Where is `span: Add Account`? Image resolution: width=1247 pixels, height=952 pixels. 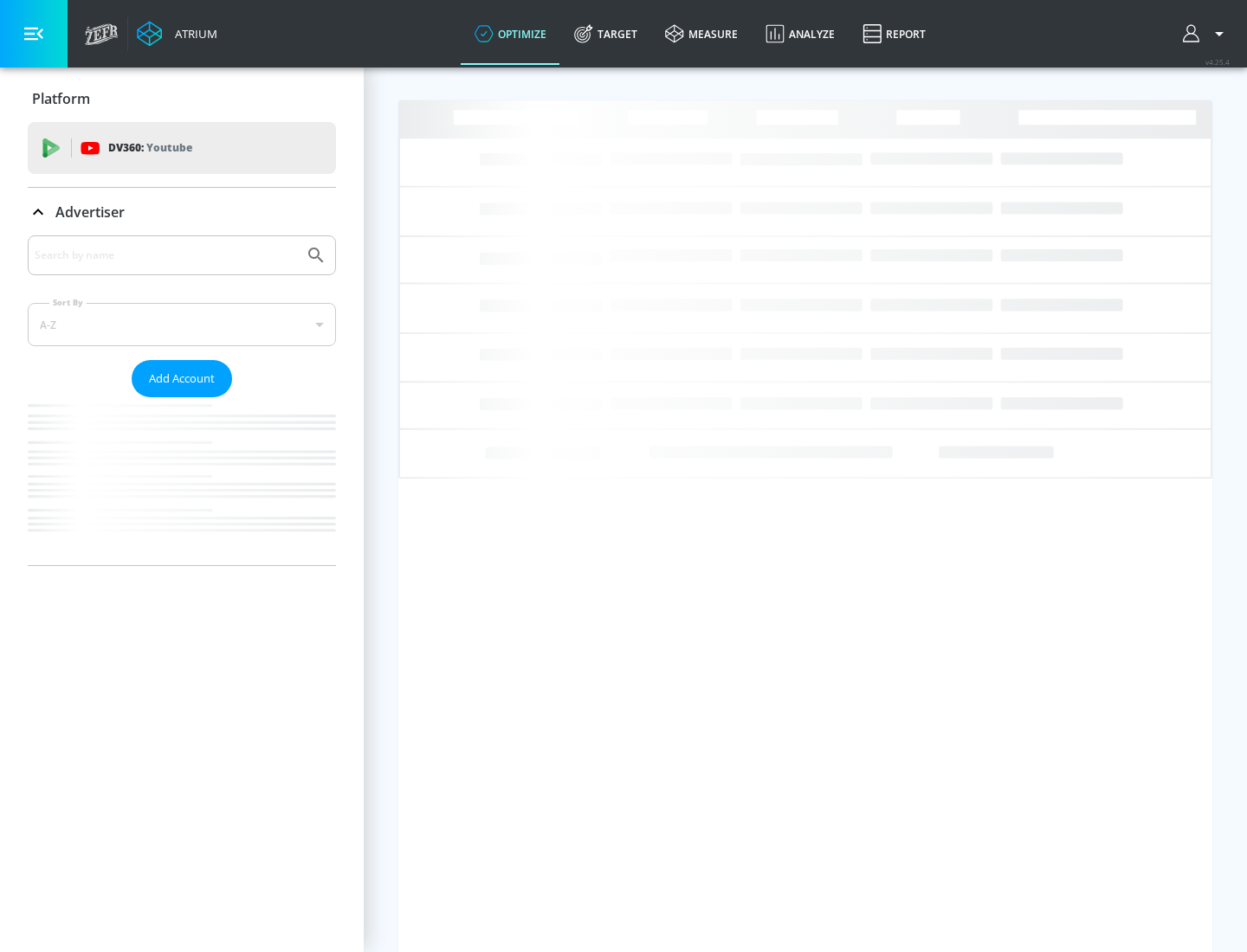 span: Add Account is located at coordinates (182, 378).